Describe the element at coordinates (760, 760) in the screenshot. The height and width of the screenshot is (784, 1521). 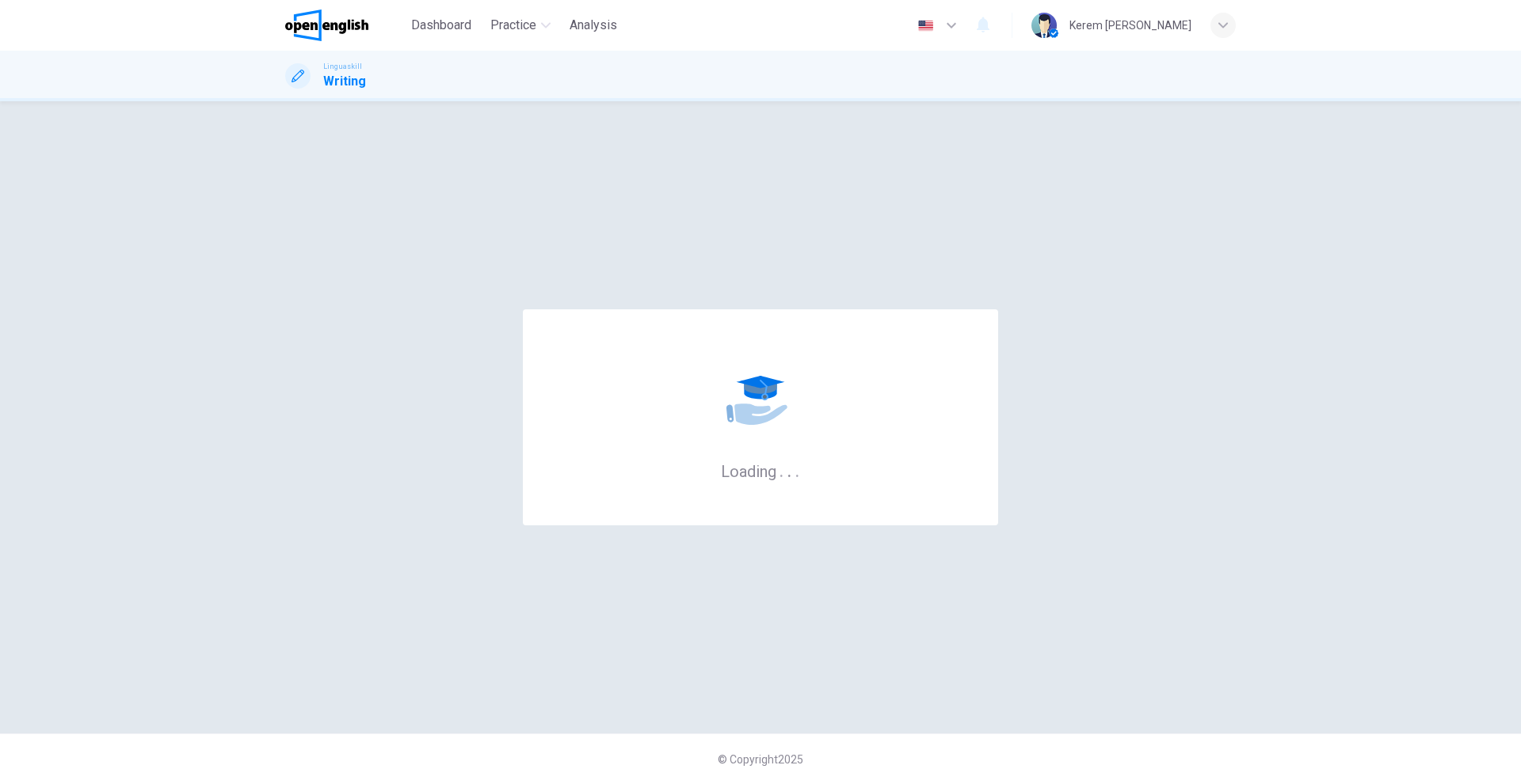
I see `span: © Copyright 2025` at that location.